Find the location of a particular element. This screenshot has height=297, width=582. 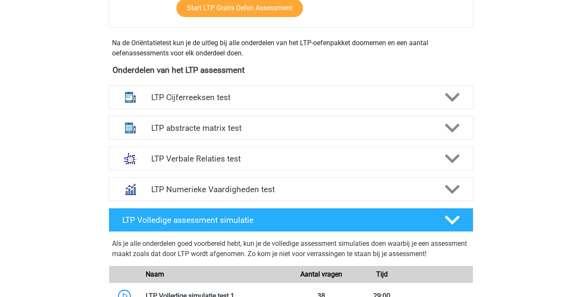

img: abstracte matrices is located at coordinates (130, 128).